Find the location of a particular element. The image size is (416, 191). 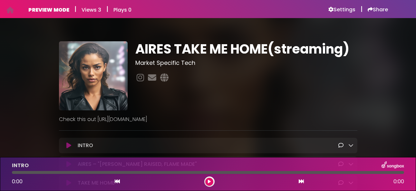

a: Share is located at coordinates (378, 10).